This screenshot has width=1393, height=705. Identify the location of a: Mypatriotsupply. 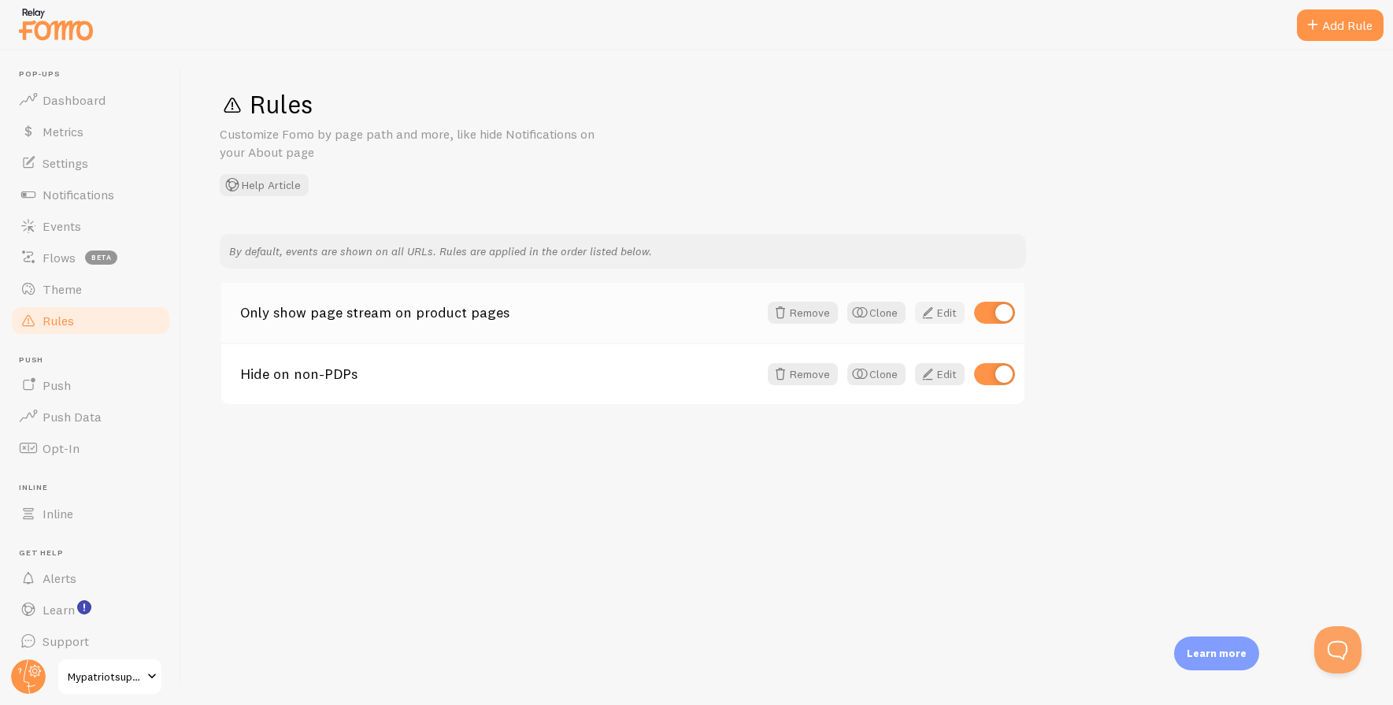
(109, 676).